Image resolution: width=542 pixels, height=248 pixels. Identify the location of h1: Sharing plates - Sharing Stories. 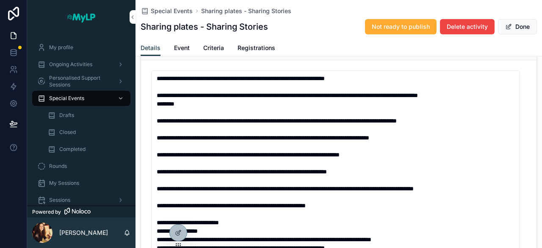
(204, 27).